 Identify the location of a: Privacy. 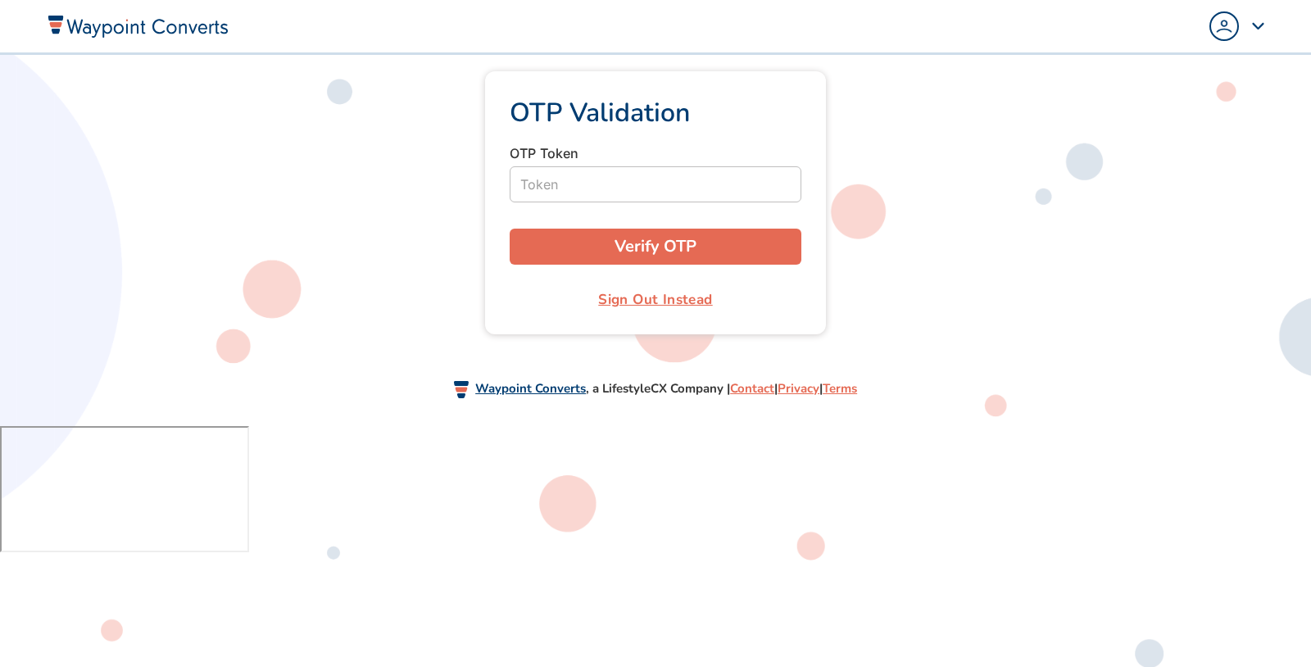
(798, 388).